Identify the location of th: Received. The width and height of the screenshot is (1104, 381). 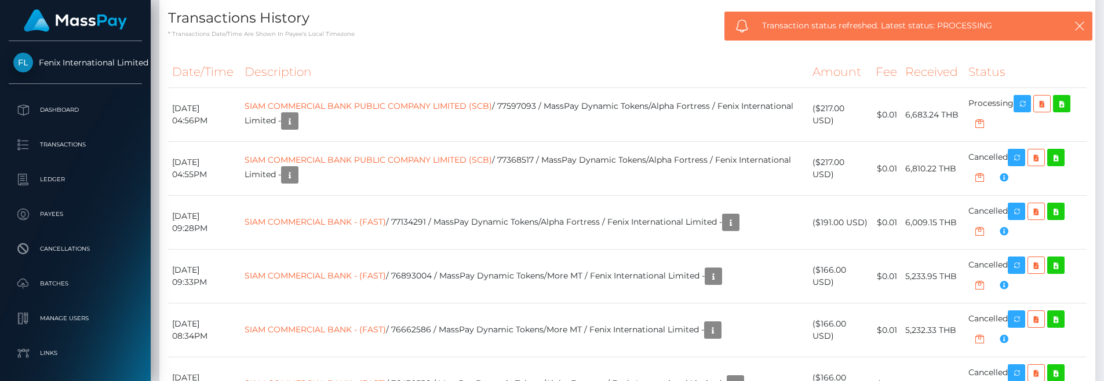
(932, 72).